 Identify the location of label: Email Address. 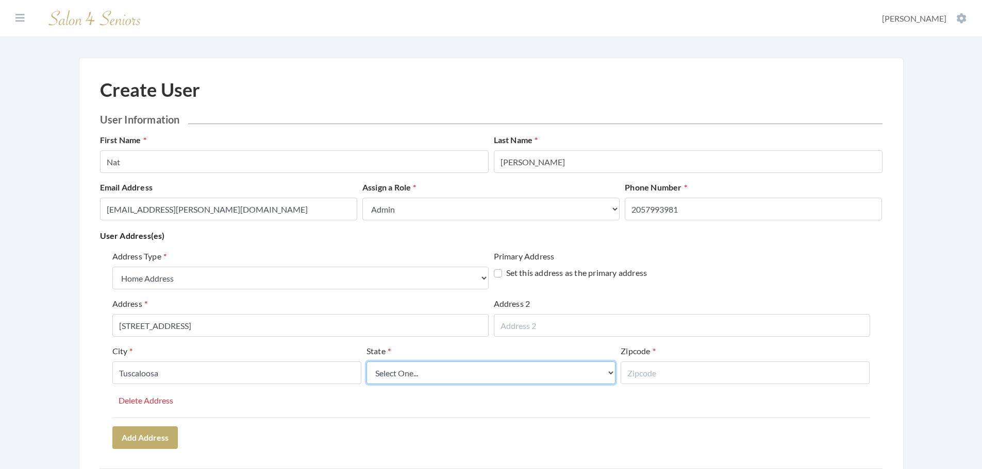
(126, 188).